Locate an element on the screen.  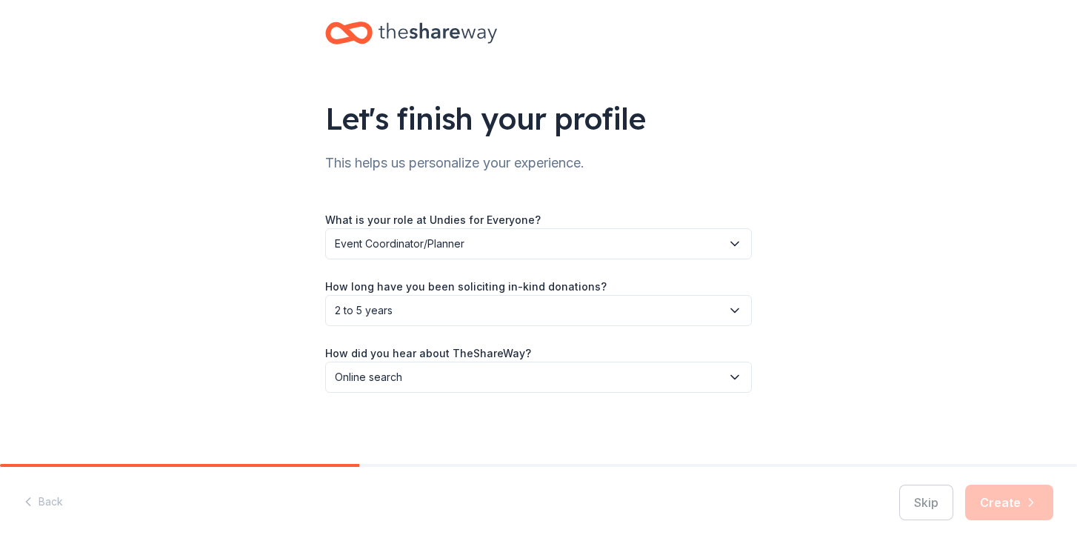
button: 2 to 5 years is located at coordinates (539, 310).